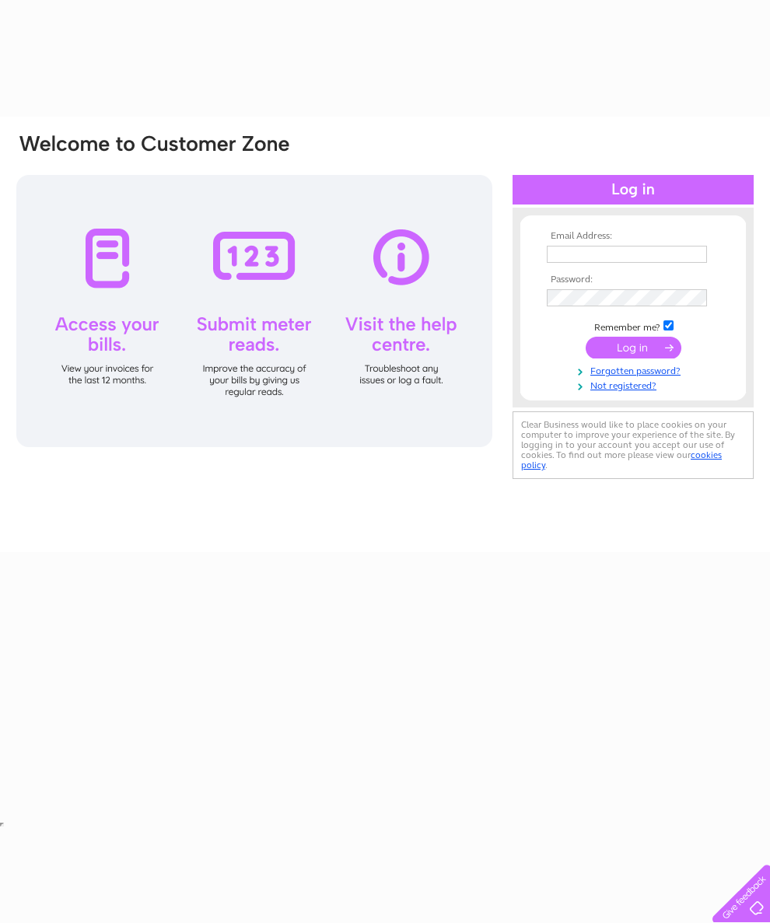 This screenshot has width=770, height=923. I want to click on a: Not registered?, so click(635, 384).